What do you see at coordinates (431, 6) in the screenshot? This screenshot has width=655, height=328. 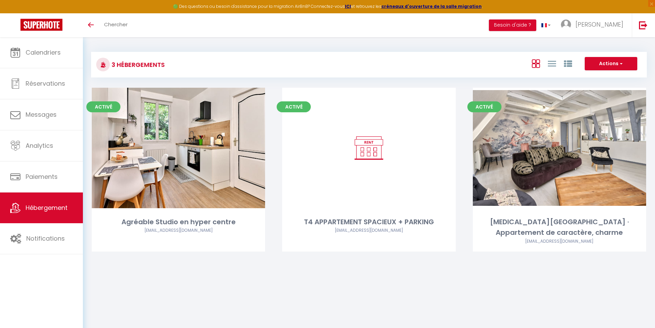 I see `a: créneaux d'ouverture de la salle migration` at bounding box center [431, 6].